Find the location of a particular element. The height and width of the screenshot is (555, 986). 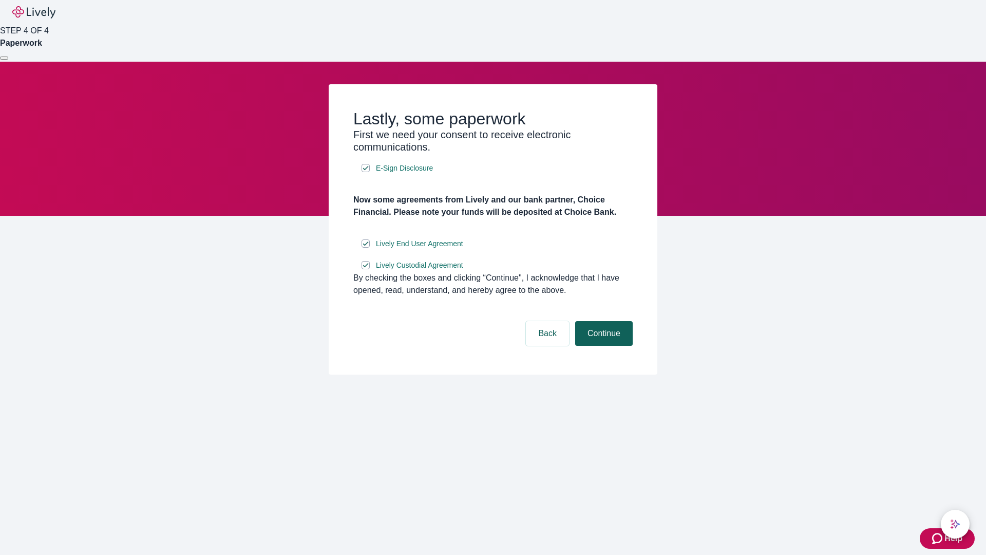

svg: Lively AI Assistant is located at coordinates (956, 524).